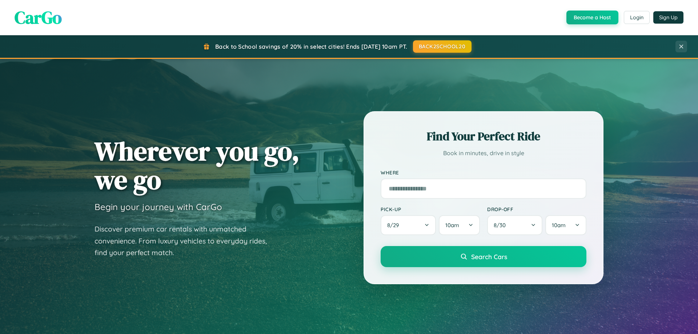 The height and width of the screenshot is (334, 698). Describe the element at coordinates (537, 209) in the screenshot. I see `label: Drop-off` at that location.